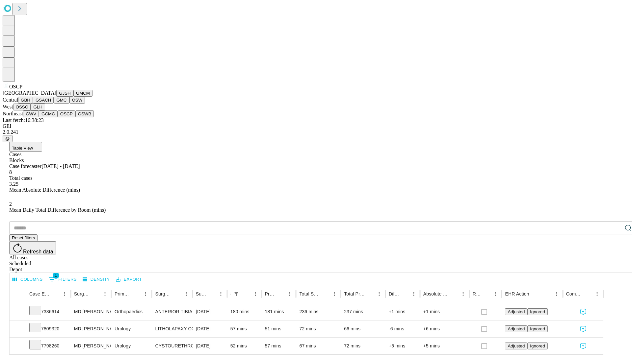  I want to click on span: West, so click(8, 107).